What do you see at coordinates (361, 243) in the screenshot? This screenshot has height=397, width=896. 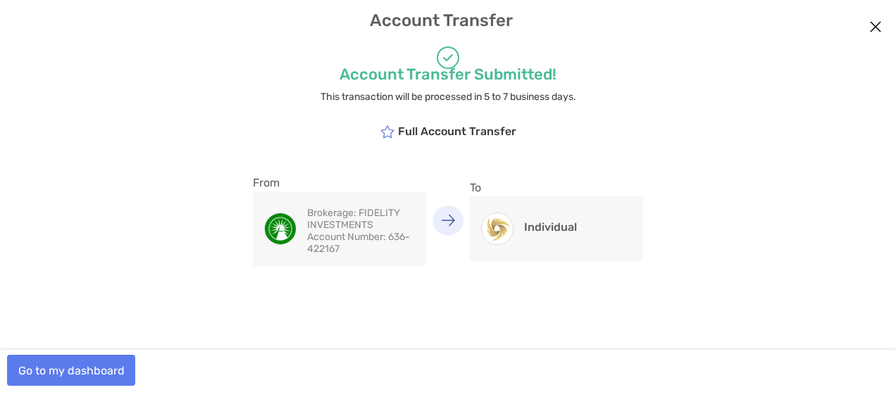 I see `p: 636-422167` at bounding box center [361, 243].